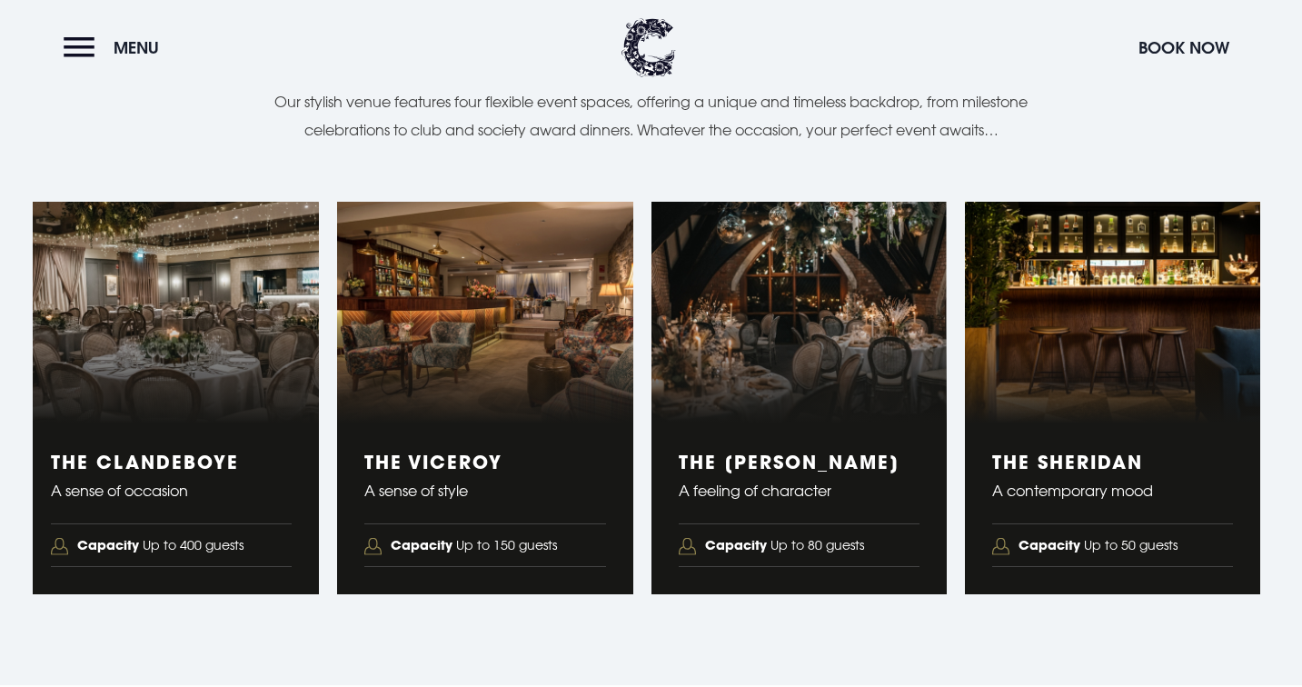  What do you see at coordinates (171, 491) in the screenshot?
I see `p: A sense of occasion` at bounding box center [171, 491].